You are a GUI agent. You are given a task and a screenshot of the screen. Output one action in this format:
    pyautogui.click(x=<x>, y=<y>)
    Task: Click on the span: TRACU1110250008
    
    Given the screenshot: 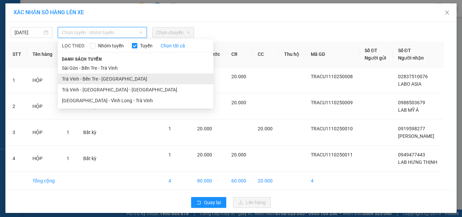 What is the action you would take?
    pyautogui.click(x=332, y=76)
    